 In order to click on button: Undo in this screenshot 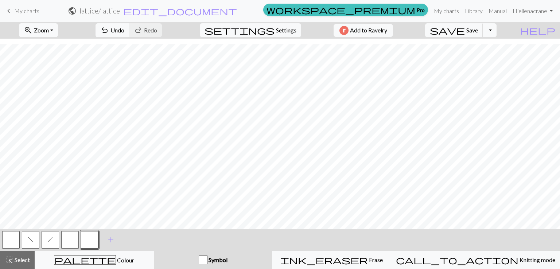, I will do `click(112, 30)`.